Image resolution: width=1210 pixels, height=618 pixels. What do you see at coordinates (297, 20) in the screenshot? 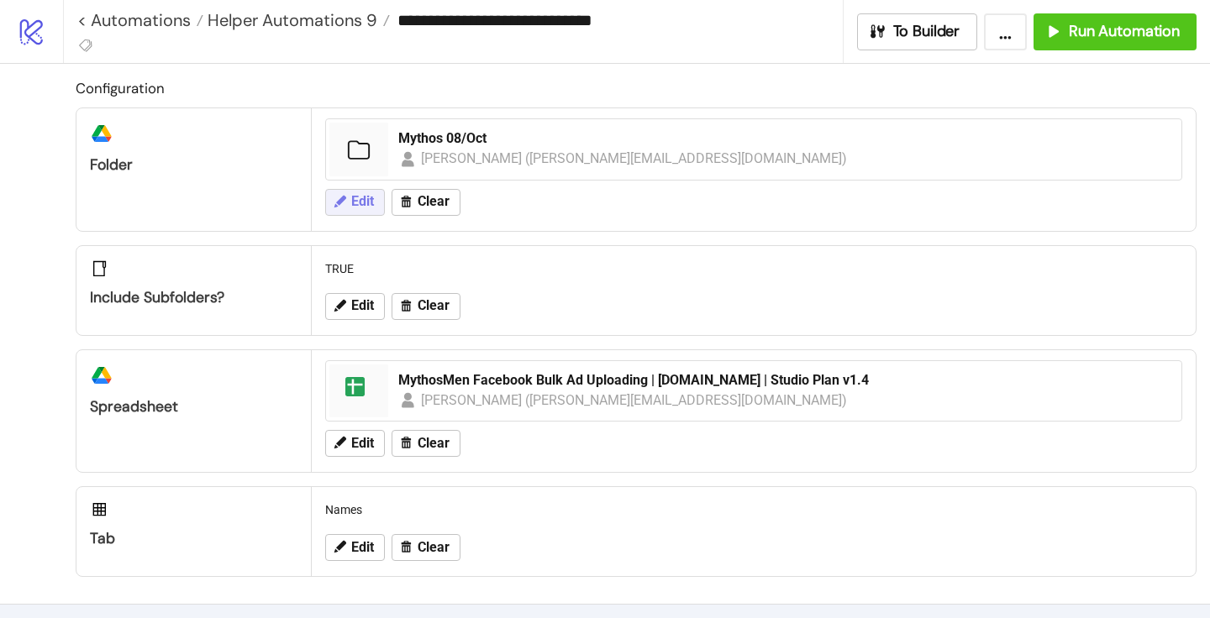
I see `a: Helper Automations 9` at bounding box center [297, 20].